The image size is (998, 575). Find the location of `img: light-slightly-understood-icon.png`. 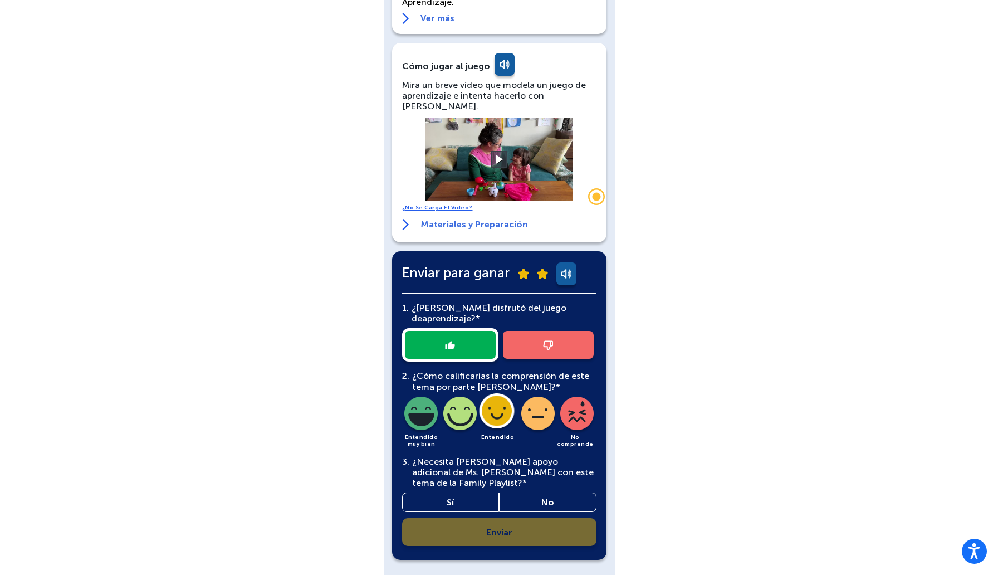

img: light-slightly-understood-icon.png is located at coordinates (538, 416).